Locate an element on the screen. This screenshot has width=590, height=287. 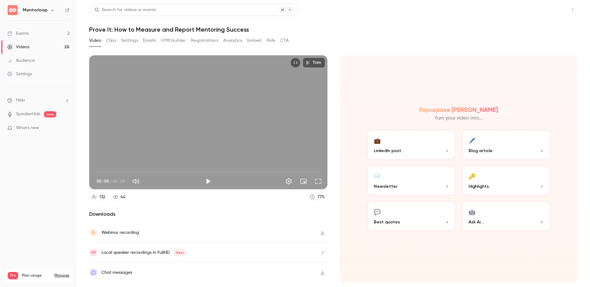
div: Chat messages is located at coordinates (117, 273).